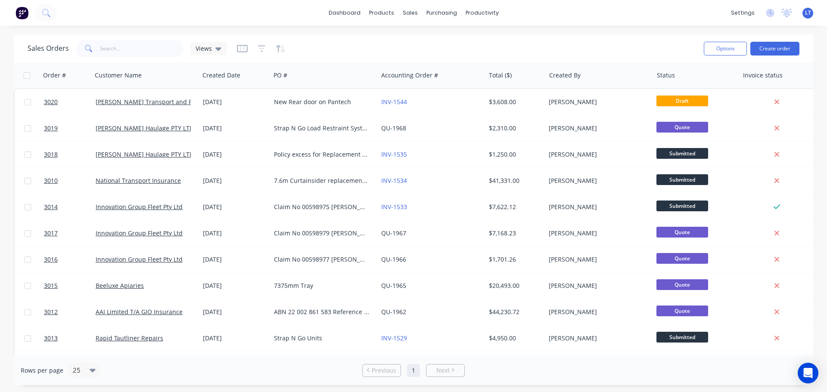 This screenshot has width=827, height=392. What do you see at coordinates (142, 49) in the screenshot?
I see `input: Search...` at bounding box center [142, 49].